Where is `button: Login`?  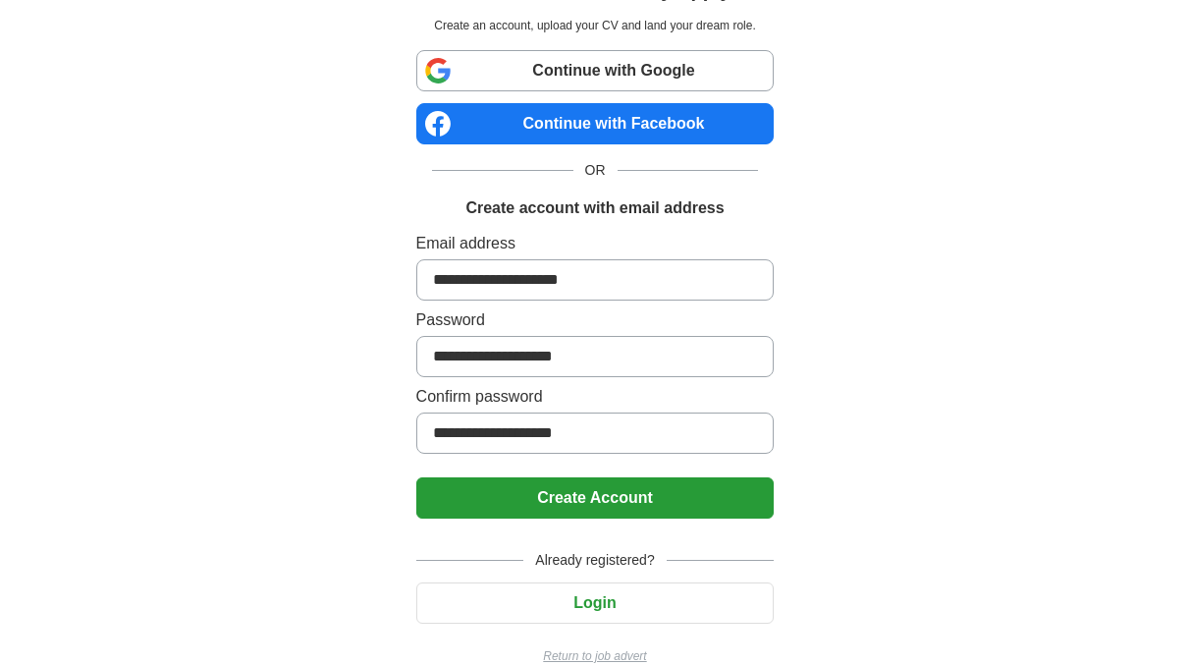 button: Login is located at coordinates (595, 603).